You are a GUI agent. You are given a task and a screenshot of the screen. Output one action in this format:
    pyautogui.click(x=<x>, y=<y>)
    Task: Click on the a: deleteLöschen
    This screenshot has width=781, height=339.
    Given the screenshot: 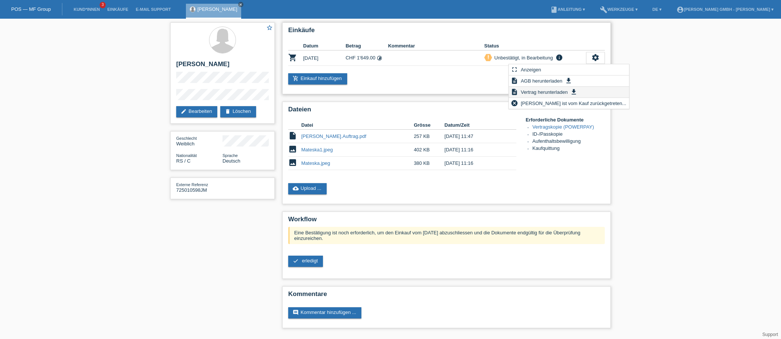 What is the action you would take?
    pyautogui.click(x=238, y=112)
    